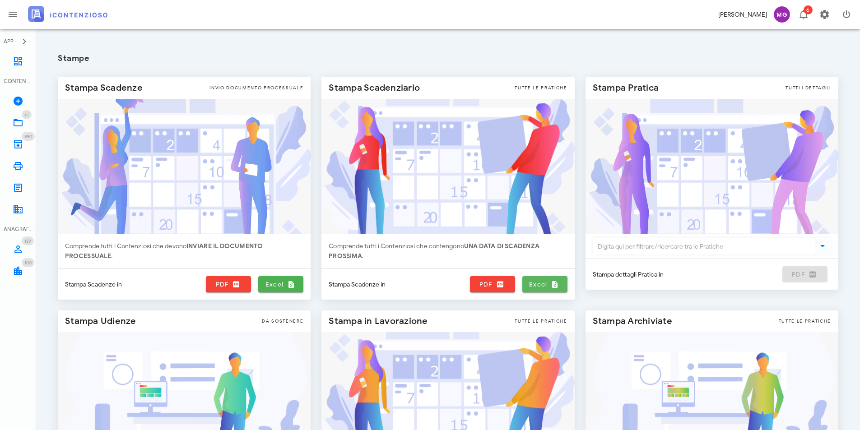 Image resolution: width=860 pixels, height=430 pixels. What do you see at coordinates (808, 88) in the screenshot?
I see `span: tutti i dettagli` at bounding box center [808, 88].